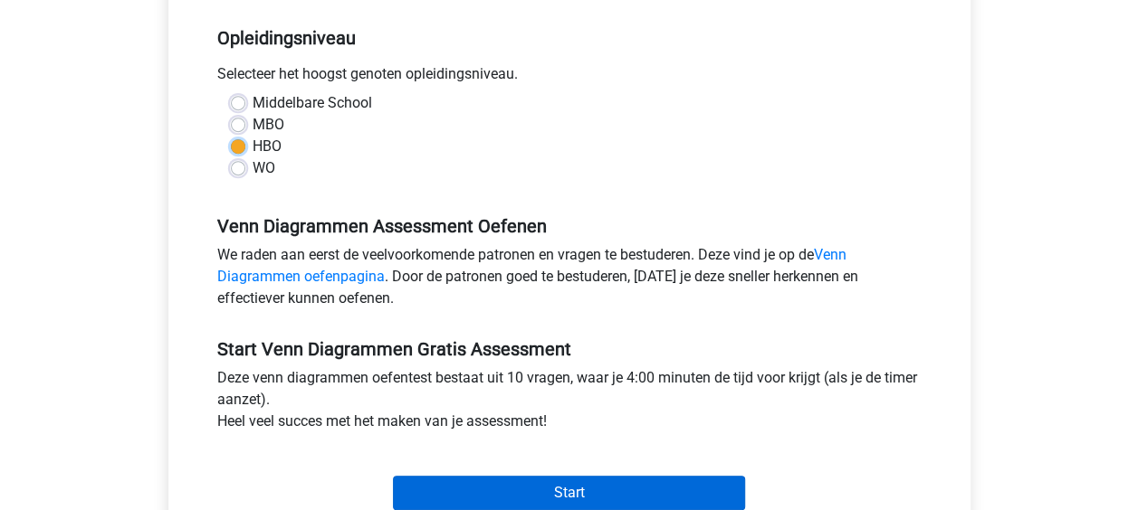 Image resolution: width=1138 pixels, height=510 pixels. I want to click on h5: Opleidingsniveau, so click(569, 38).